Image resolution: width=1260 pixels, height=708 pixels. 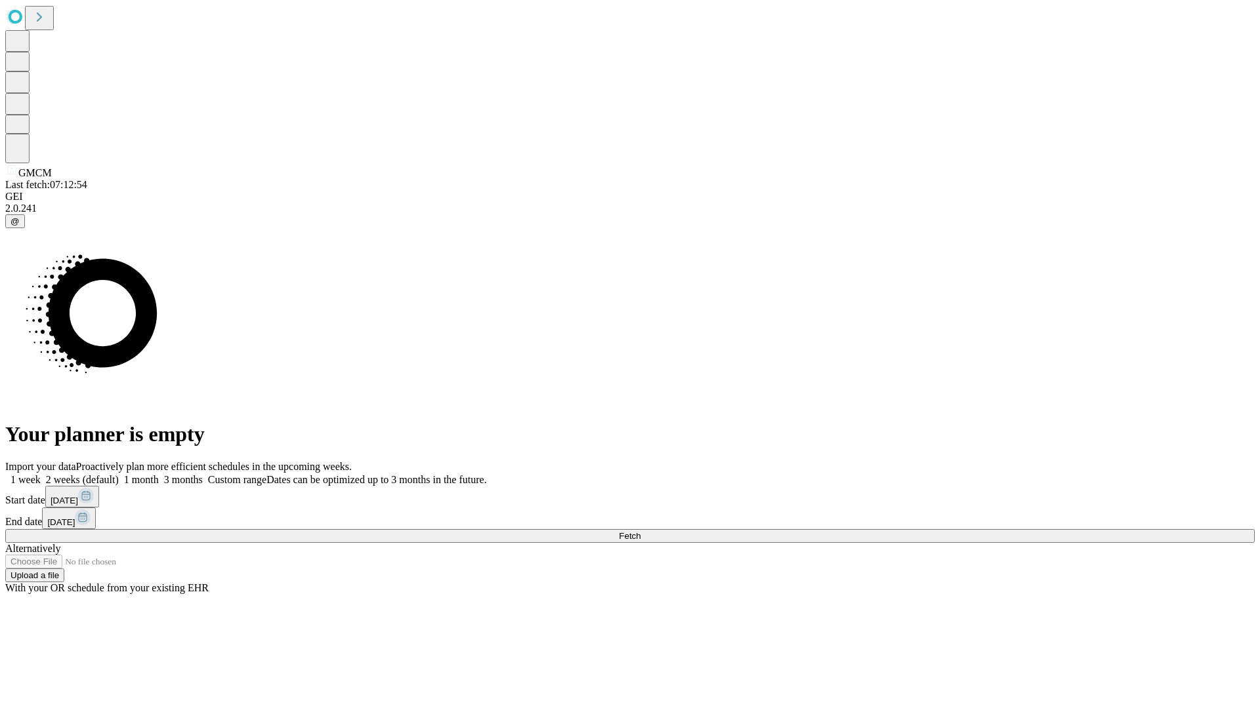 I want to click on span: Proactively plan more efficient schedules in the upcoming weeks., so click(x=214, y=466).